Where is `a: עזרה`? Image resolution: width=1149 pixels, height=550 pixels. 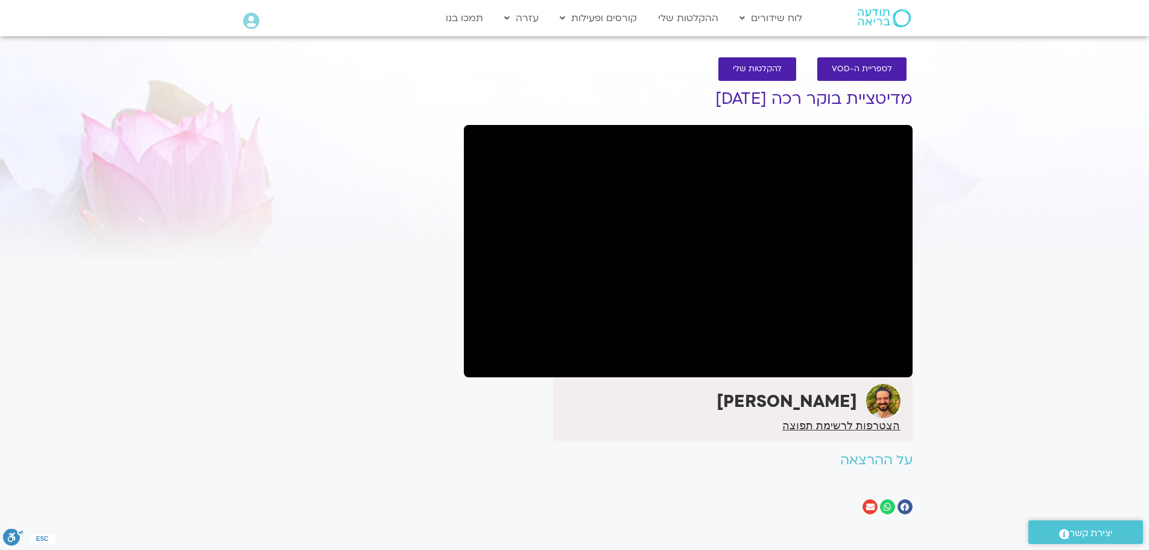
a: עזרה is located at coordinates (521, 18).